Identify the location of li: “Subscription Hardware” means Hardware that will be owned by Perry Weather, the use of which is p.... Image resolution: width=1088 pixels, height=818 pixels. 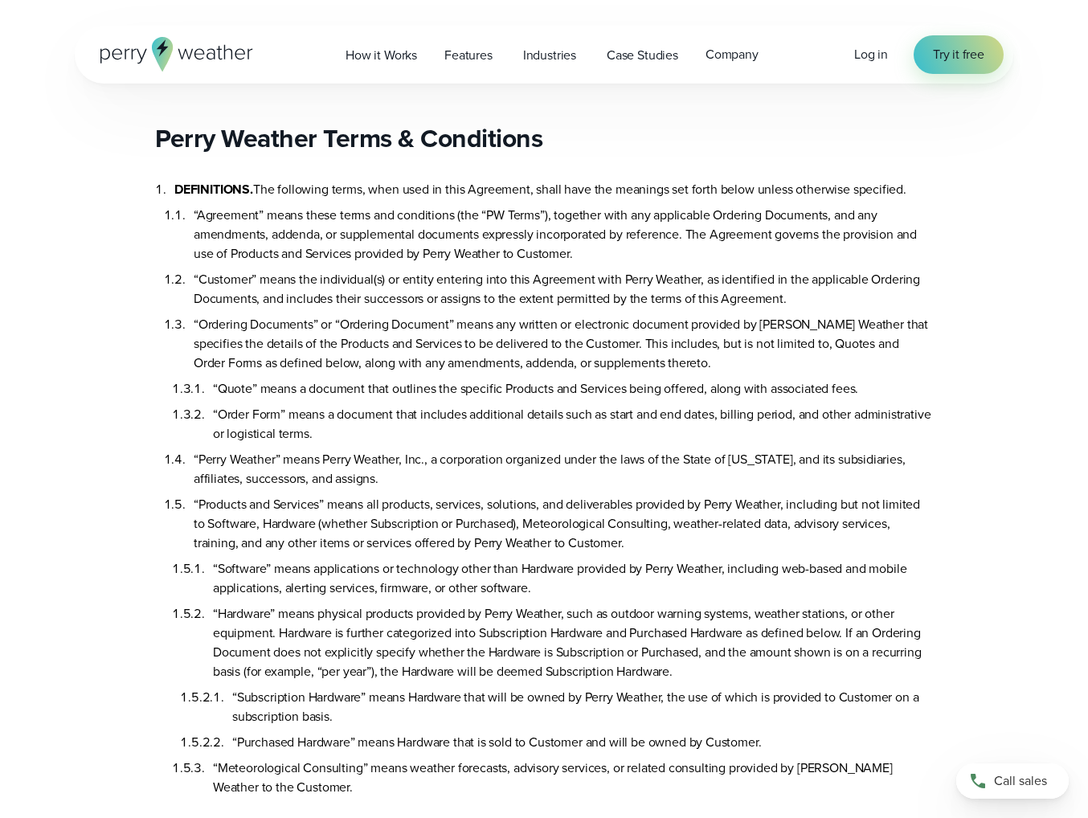
(582, 704).